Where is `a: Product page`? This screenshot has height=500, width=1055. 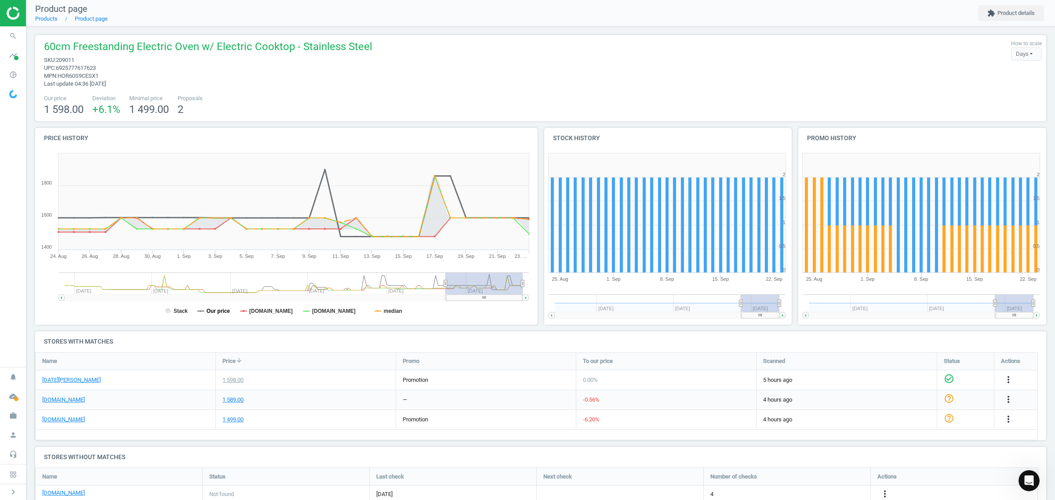 a: Product page is located at coordinates (91, 18).